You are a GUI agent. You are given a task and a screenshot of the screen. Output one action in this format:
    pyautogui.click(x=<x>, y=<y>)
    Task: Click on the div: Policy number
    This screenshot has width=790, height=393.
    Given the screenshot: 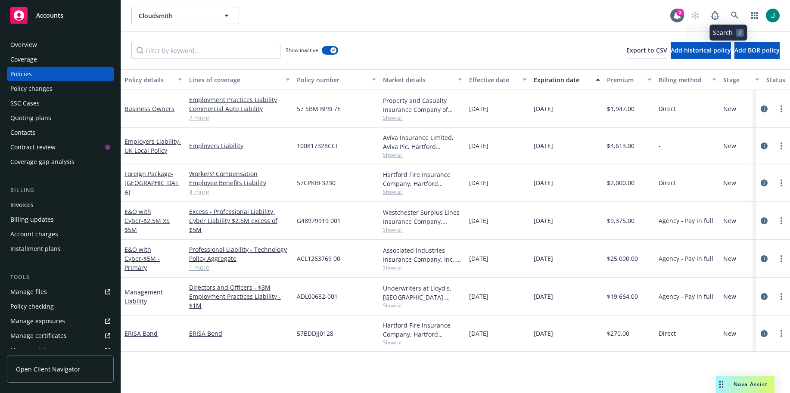 What is the action you would take?
    pyautogui.click(x=332, y=80)
    